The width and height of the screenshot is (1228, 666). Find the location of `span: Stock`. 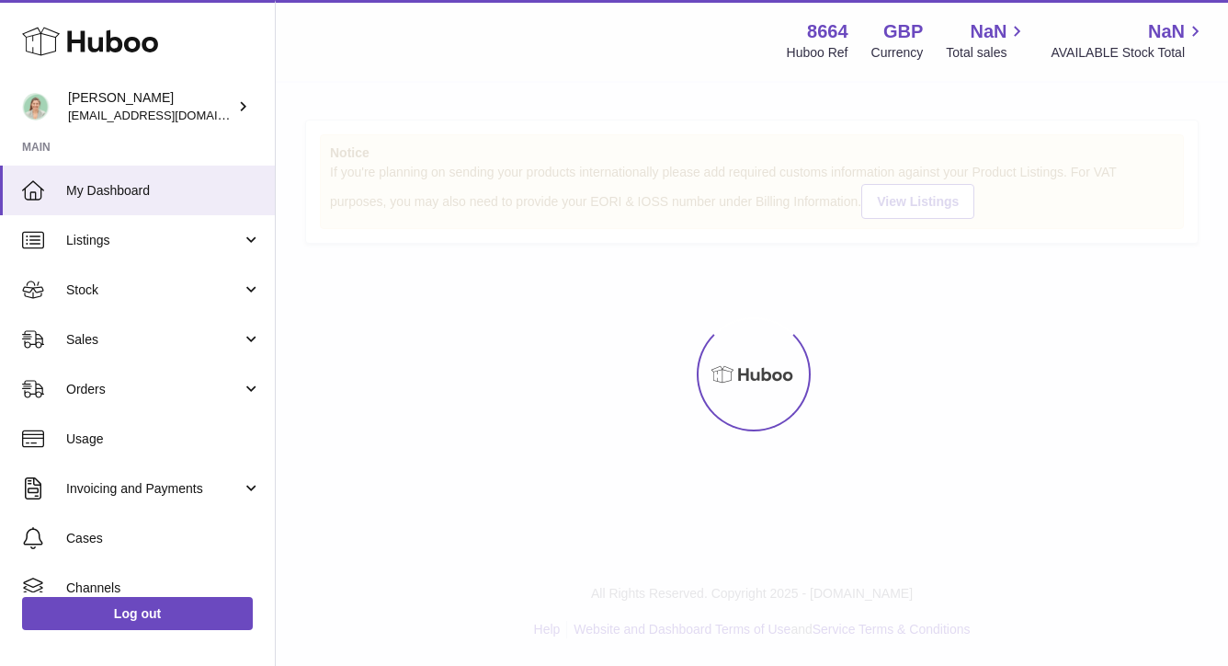

span: Stock is located at coordinates (154, 290).